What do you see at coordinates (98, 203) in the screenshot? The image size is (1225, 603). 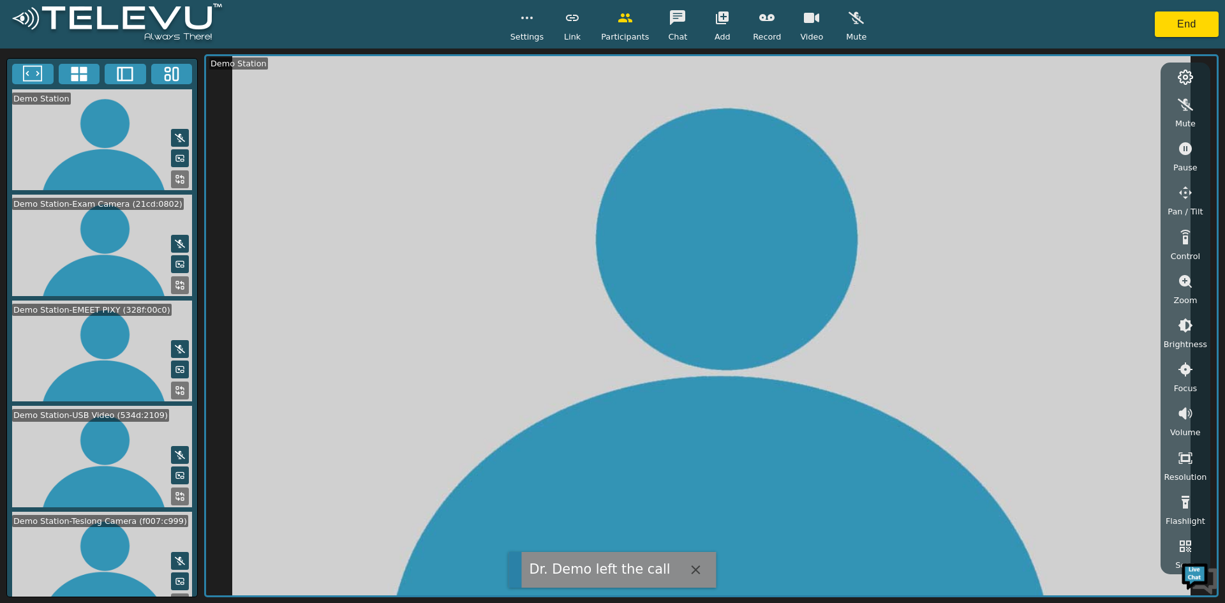 I see `div: Demo Station-Exam Camera (21cd:0802)` at bounding box center [98, 203].